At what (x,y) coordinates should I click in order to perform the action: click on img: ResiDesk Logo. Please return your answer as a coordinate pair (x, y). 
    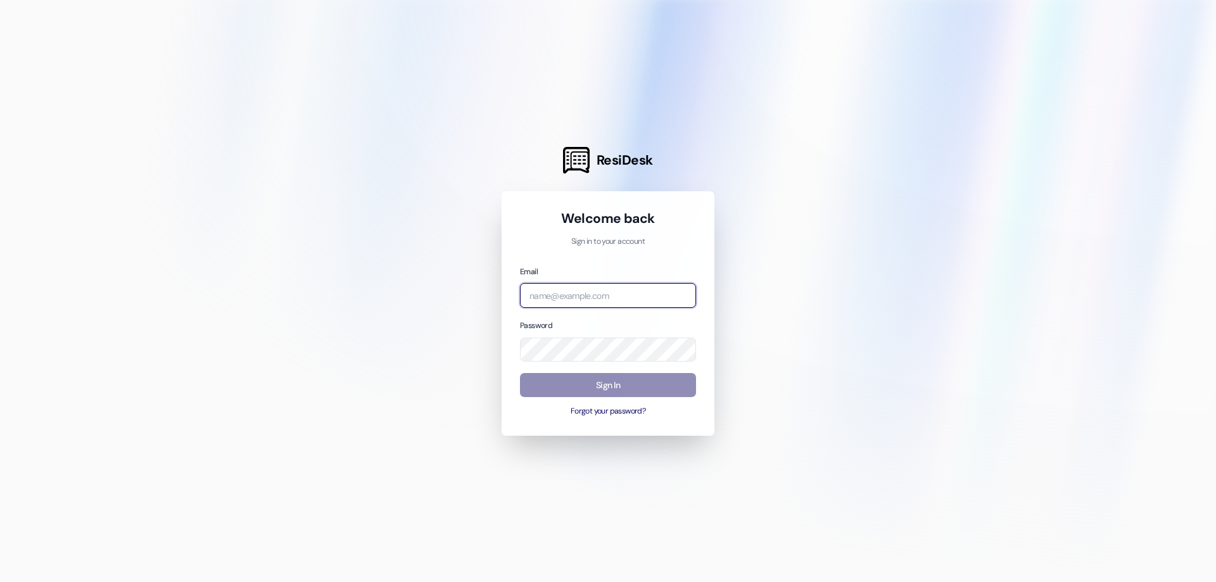
    Looking at the image, I should click on (576, 160).